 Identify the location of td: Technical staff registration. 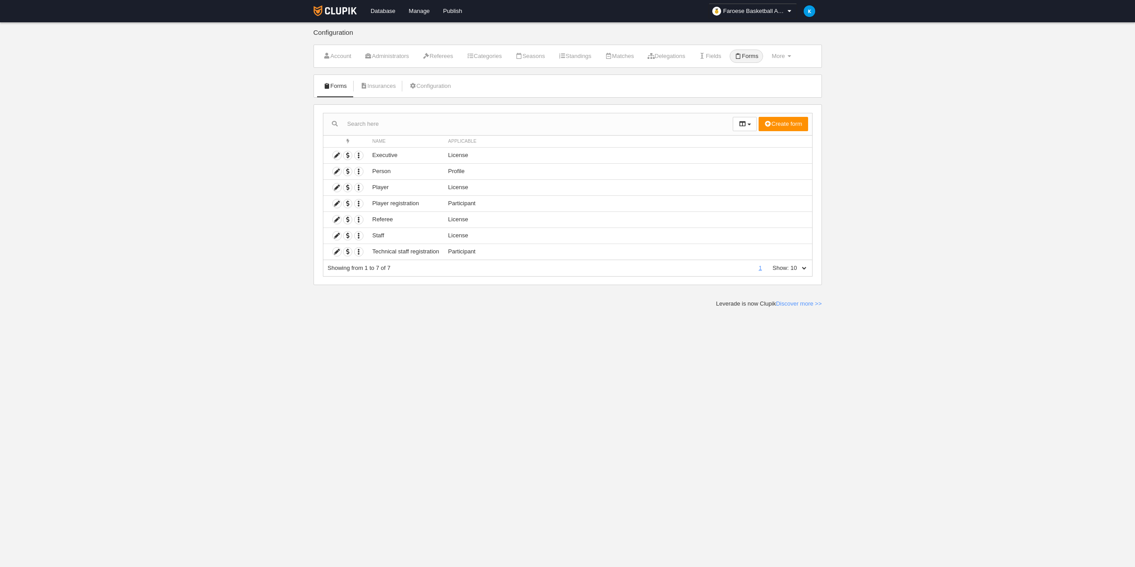
(406, 251).